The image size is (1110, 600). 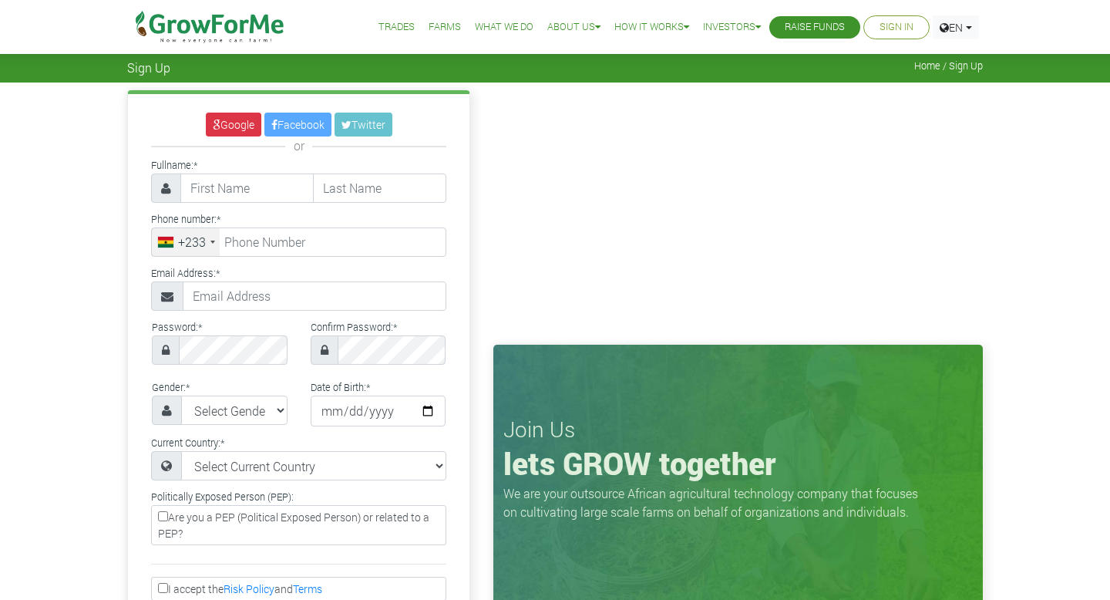 What do you see at coordinates (573, 27) in the screenshot?
I see `a: About Us` at bounding box center [573, 27].